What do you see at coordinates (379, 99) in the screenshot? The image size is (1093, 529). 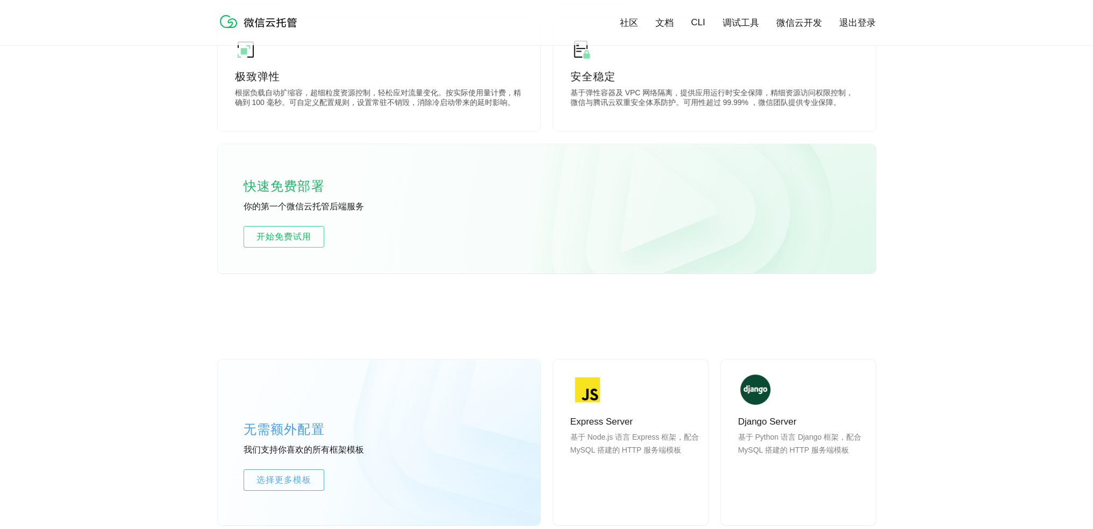 I see `p: 根据负载自动扩缩容，超细粒度资源控制，轻松应对流量变化。按实际使用量计费，精确到 100 毫秒。可自定义配置规则，设置常驻不销毁，消除冷启动带来的延时影响。` at bounding box center [379, 99].